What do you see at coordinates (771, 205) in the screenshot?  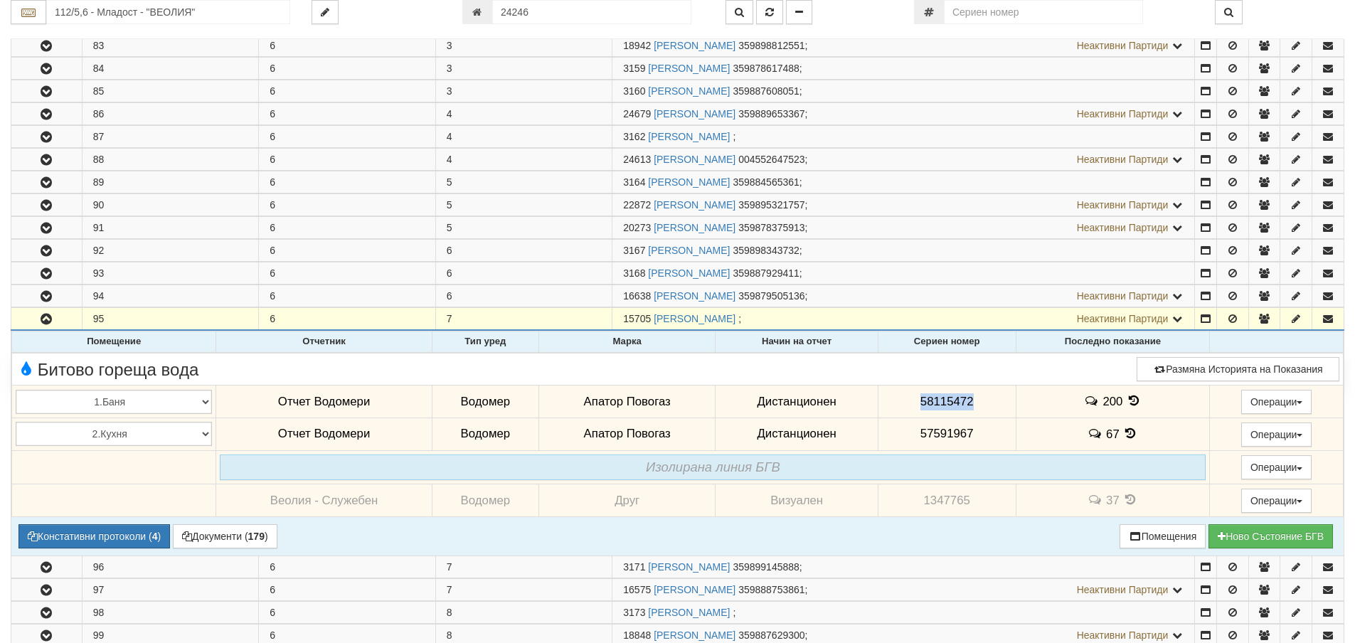 I see `span: 359895321757` at bounding box center [771, 205].